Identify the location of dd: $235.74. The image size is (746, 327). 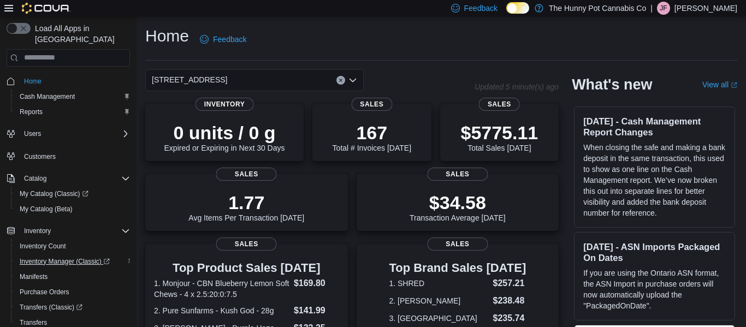
(510, 319).